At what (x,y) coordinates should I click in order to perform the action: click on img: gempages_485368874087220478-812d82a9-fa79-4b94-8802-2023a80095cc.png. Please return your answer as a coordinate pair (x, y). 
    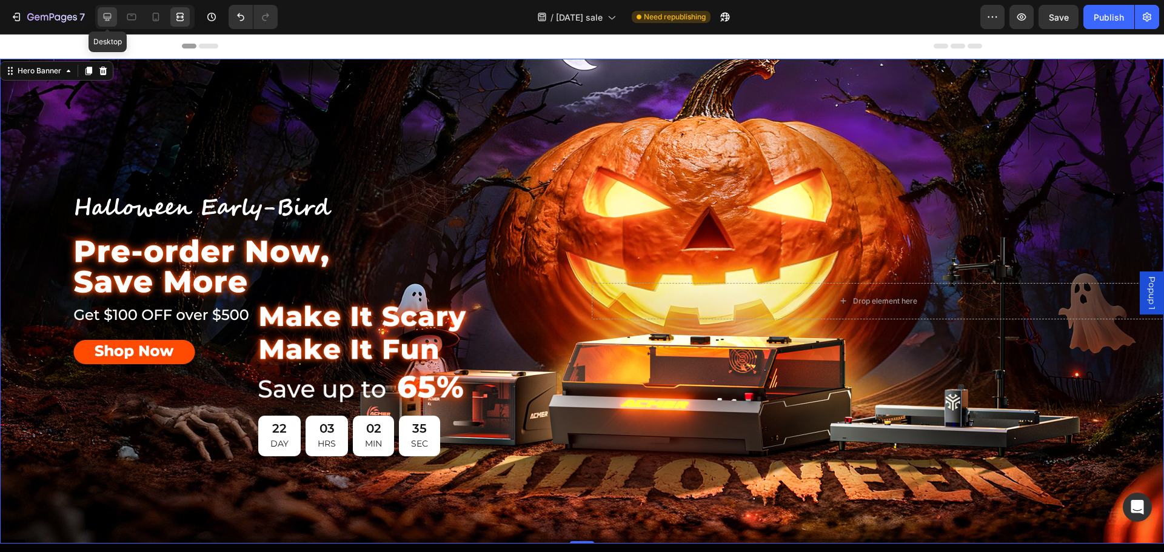
    Looking at the image, I should click on (367, 353).